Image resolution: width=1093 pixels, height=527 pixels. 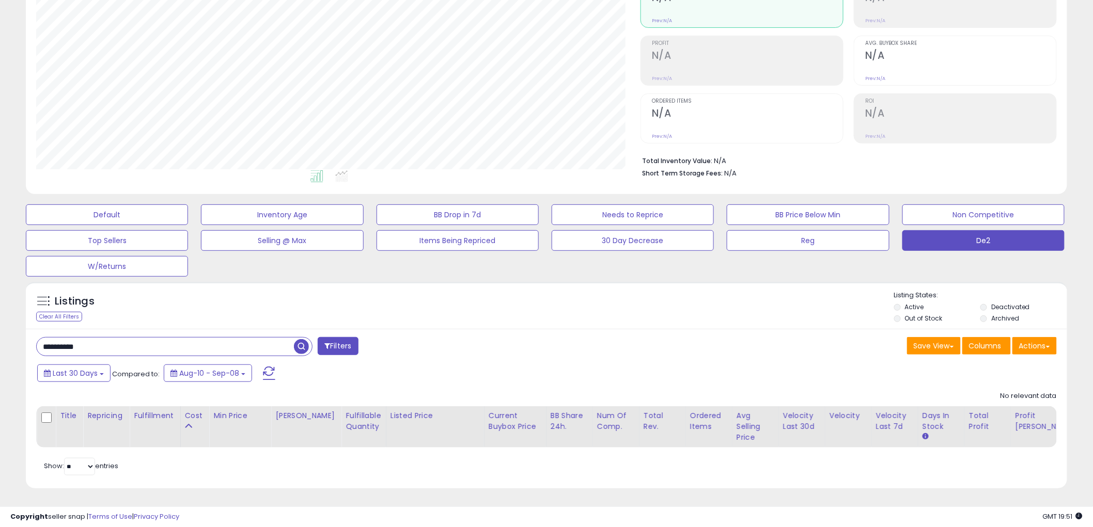 What do you see at coordinates (808, 241) in the screenshot?
I see `button: Reg` at bounding box center [808, 241].